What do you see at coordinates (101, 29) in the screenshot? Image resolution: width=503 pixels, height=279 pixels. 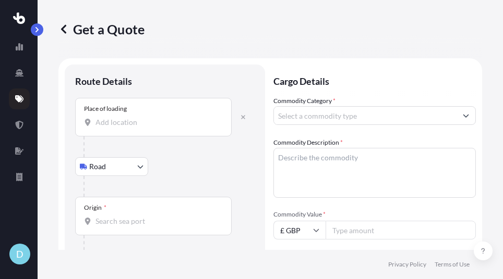 I see `p: Get a Quote` at bounding box center [101, 29].